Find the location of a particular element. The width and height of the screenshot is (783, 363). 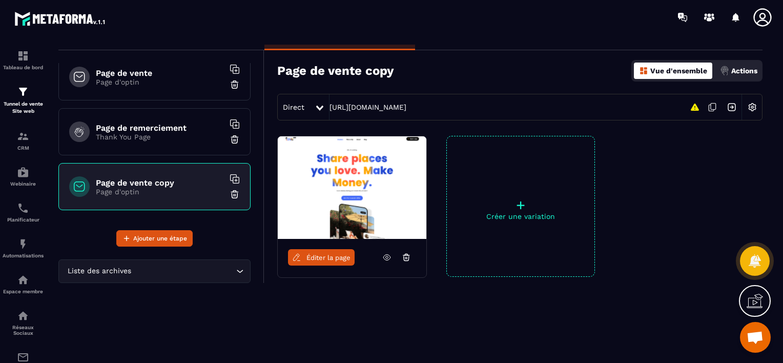

p: Créer une variation is located at coordinates (520, 216).